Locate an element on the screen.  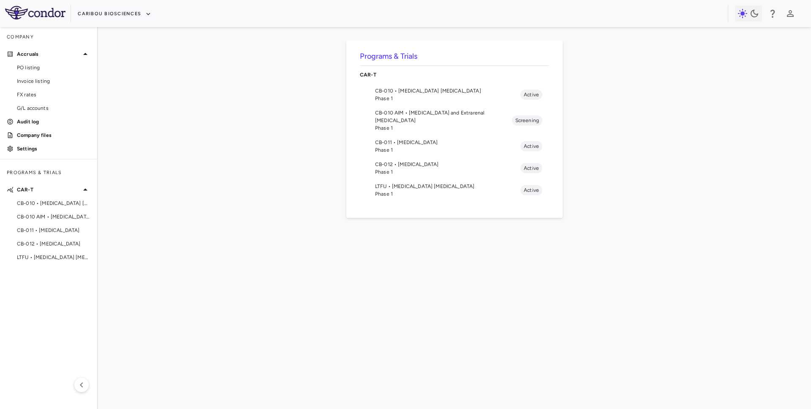
span: G/L accounts is located at coordinates (54, 108).